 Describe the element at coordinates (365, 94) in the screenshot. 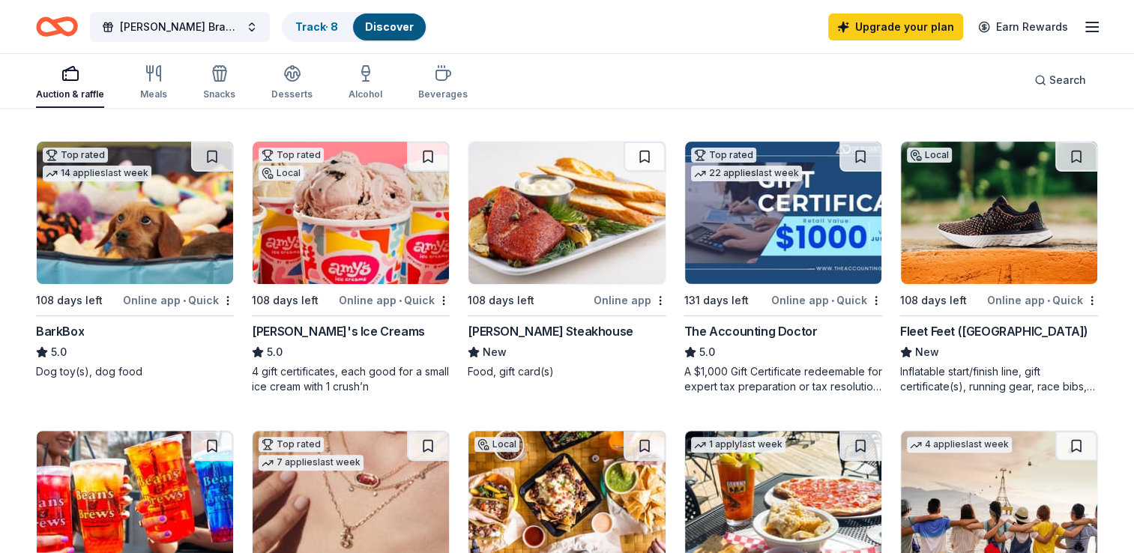

I see `div: Alcohol` at that location.